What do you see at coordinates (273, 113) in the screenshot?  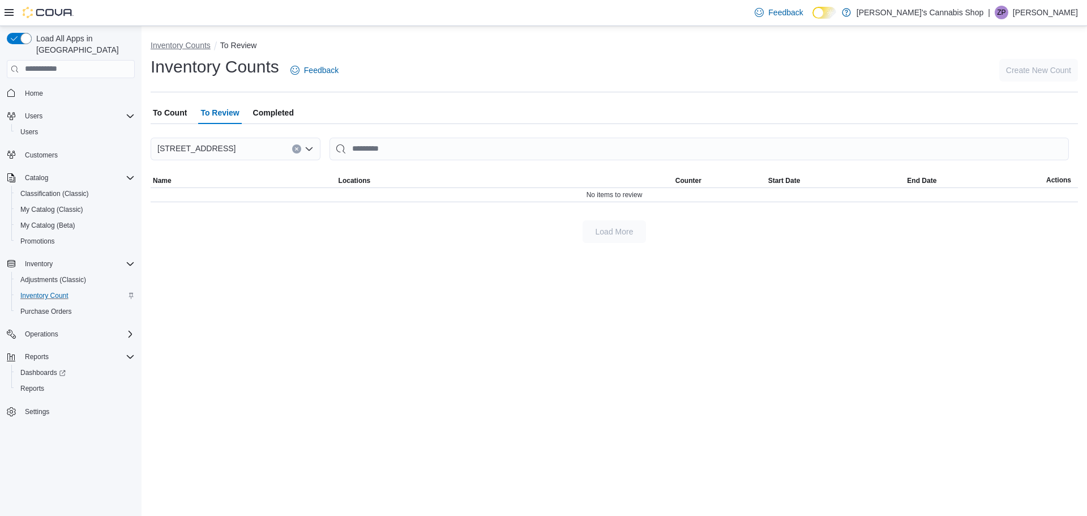 I see `span: Completed` at bounding box center [273, 113].